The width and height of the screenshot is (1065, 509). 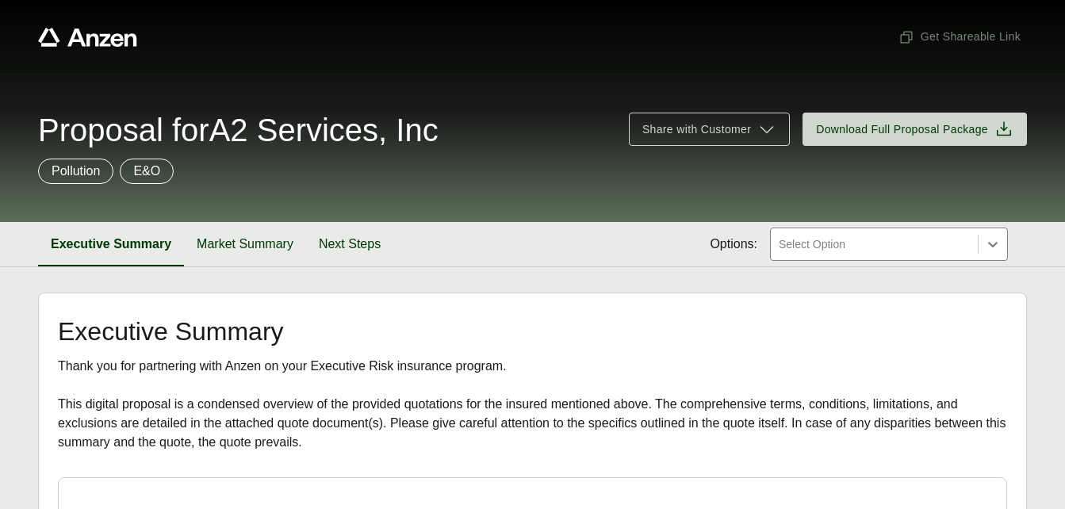 What do you see at coordinates (902, 129) in the screenshot?
I see `span: Download Full Proposal Package` at bounding box center [902, 129].